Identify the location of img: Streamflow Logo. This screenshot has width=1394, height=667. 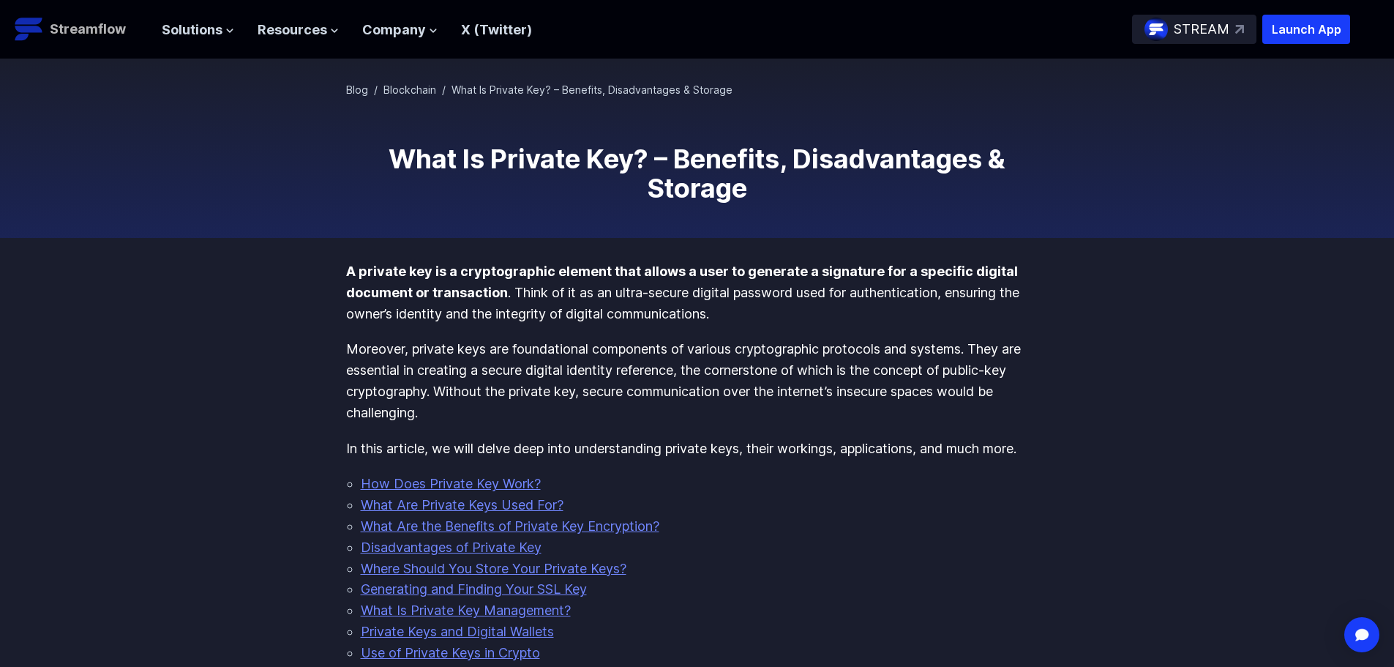
(29, 29).